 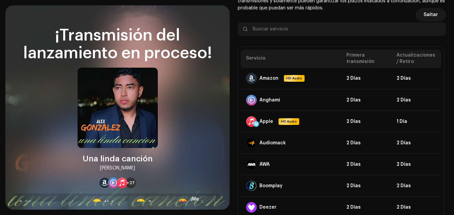 What do you see at coordinates (342, 29) in the screenshot?
I see `input: Buscar servicio` at bounding box center [342, 29].